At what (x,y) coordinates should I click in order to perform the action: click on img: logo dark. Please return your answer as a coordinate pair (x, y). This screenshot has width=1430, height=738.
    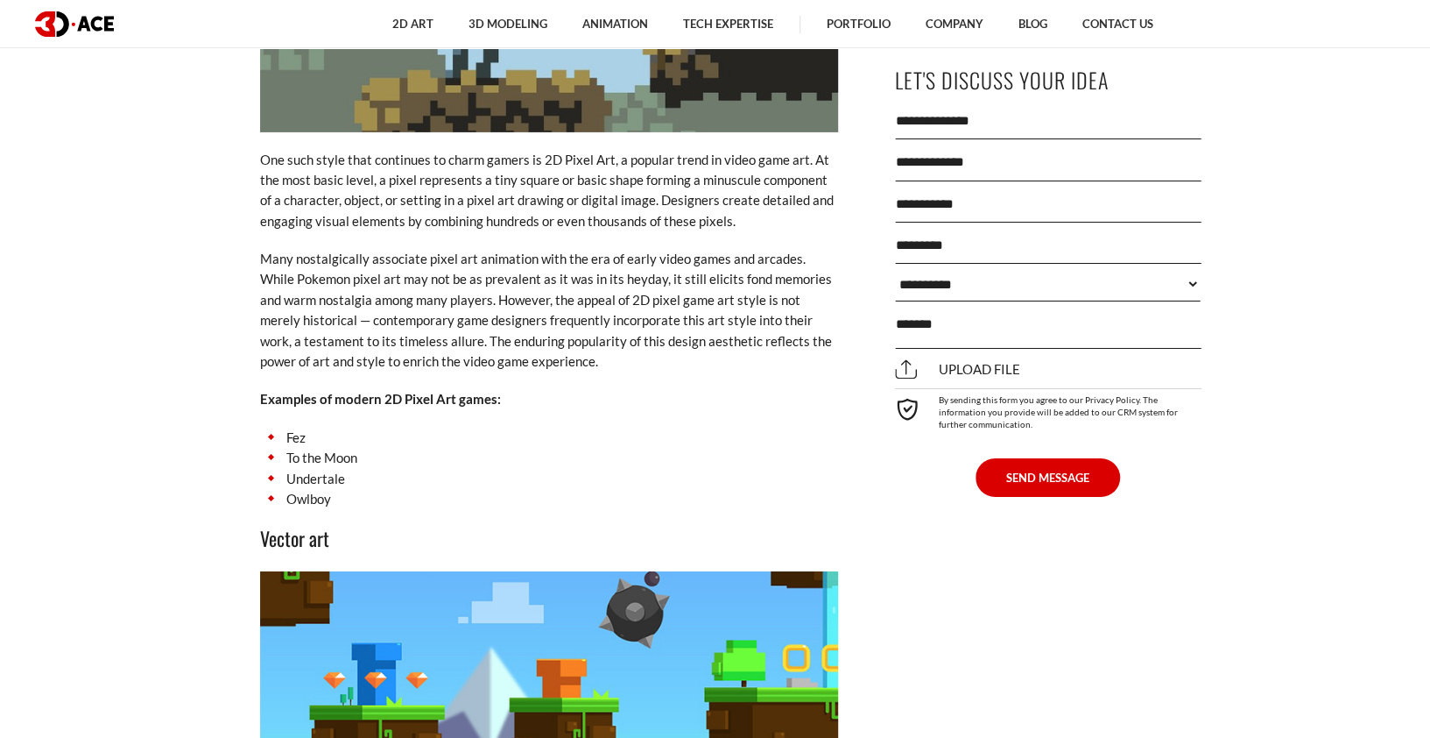
    Looking at the image, I should click on (74, 24).